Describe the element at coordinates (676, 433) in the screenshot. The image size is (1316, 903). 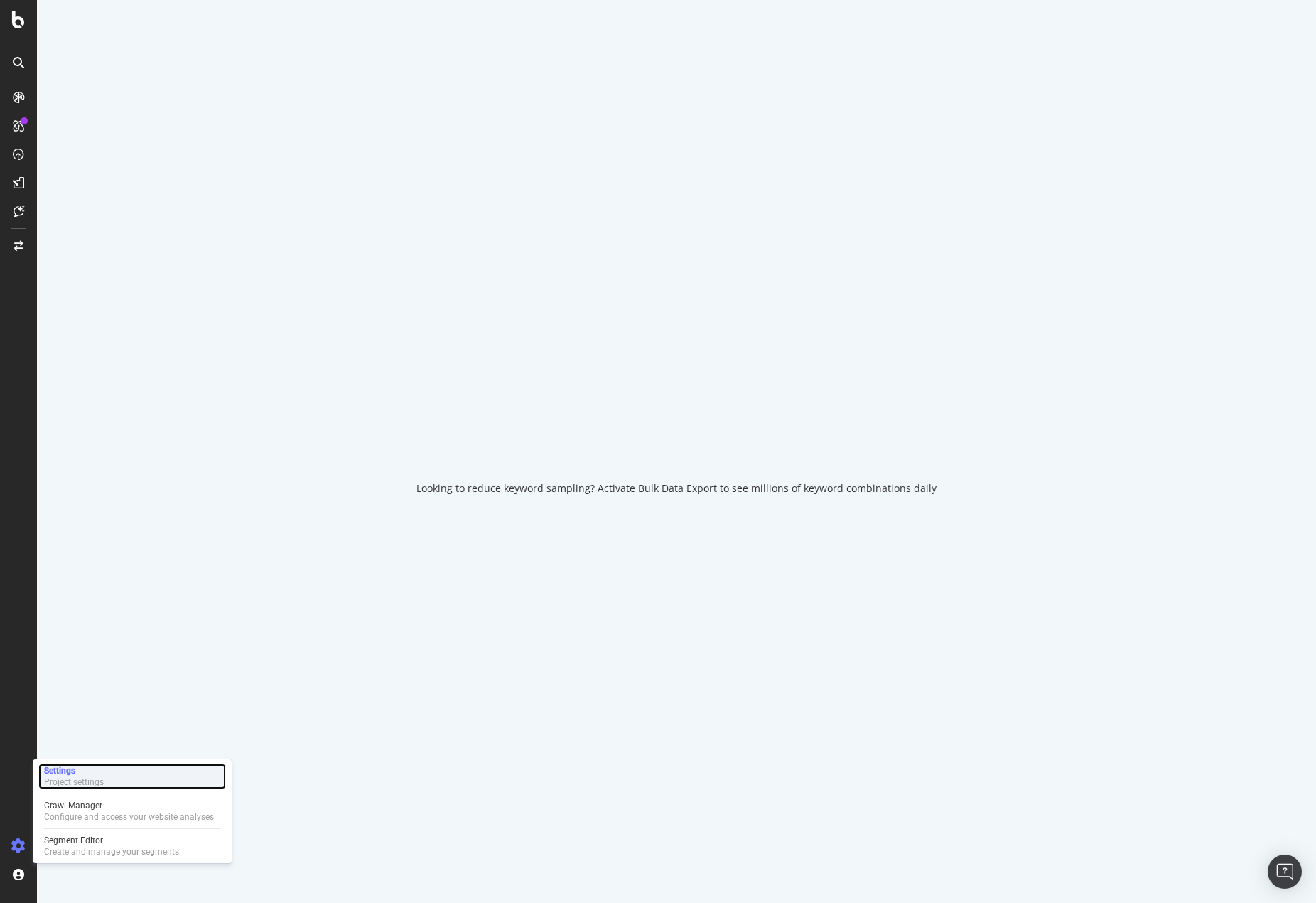
I see `div: animation` at that location.